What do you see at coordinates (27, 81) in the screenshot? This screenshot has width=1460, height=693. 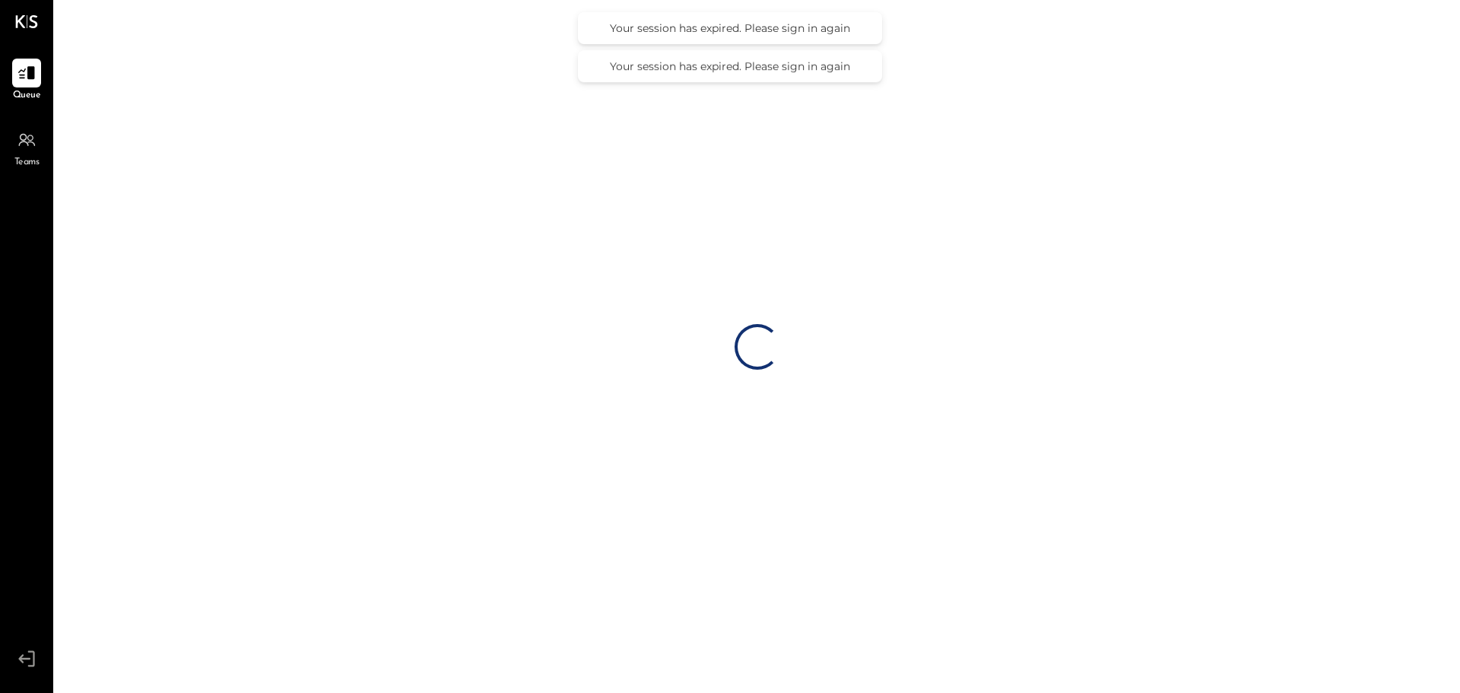 I see `a: Queue` at bounding box center [27, 81].